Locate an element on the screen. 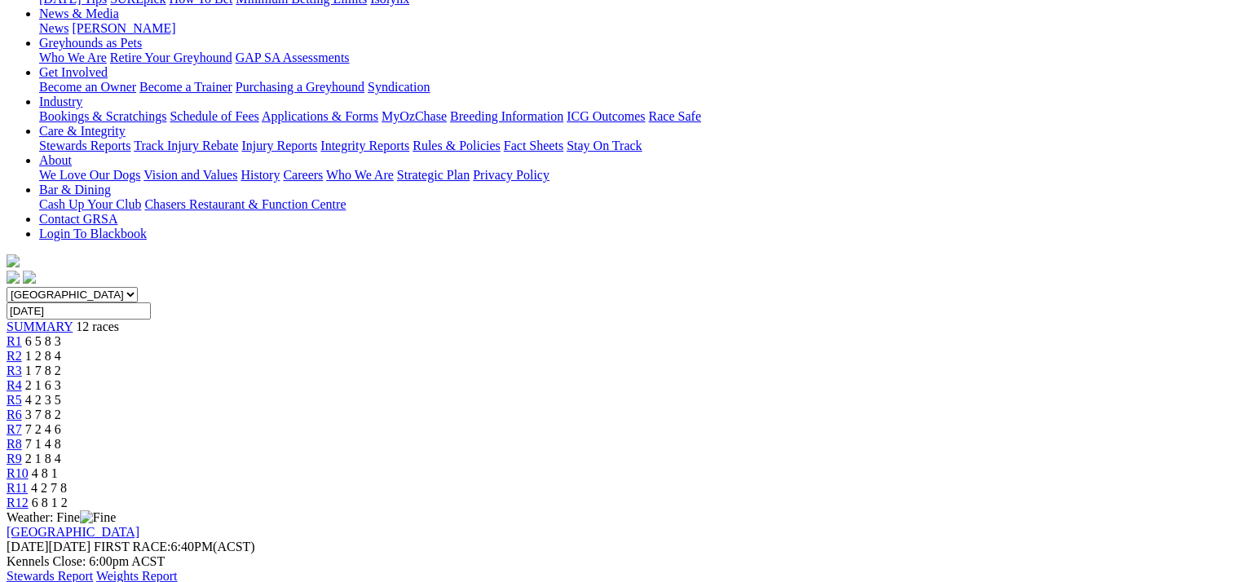 Image resolution: width=1240 pixels, height=582 pixels. span: 3 7 8 2 is located at coordinates (43, 414).